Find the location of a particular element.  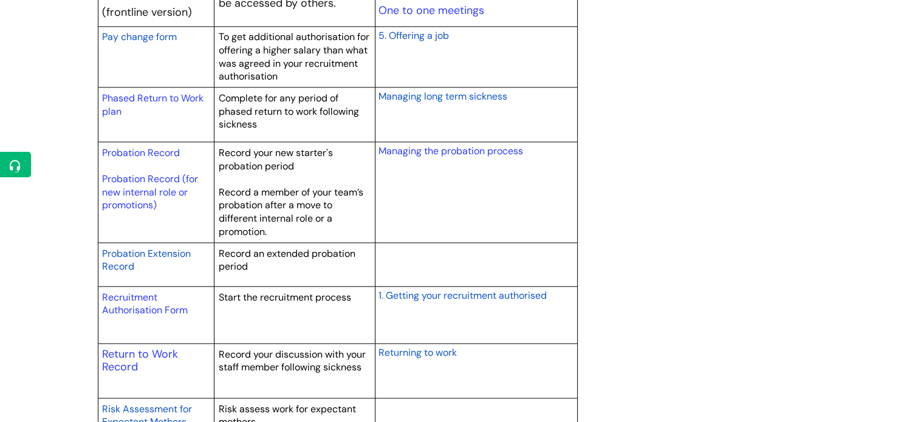

span: 1. Getting your recruitment authorised is located at coordinates (462, 295).